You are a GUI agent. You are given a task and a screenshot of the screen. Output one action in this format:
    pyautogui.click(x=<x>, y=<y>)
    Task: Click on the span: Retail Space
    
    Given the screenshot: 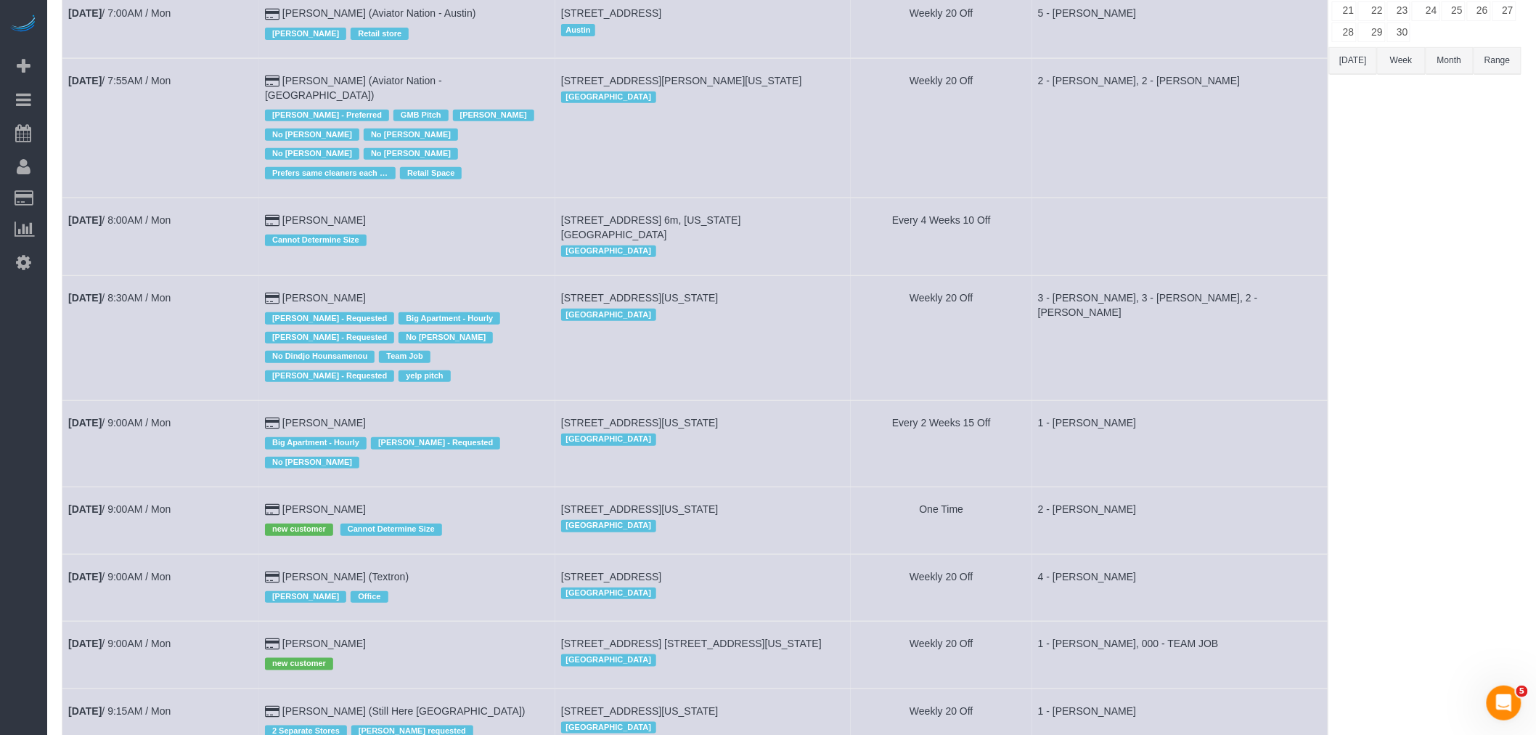 What is the action you would take?
    pyautogui.click(x=431, y=173)
    